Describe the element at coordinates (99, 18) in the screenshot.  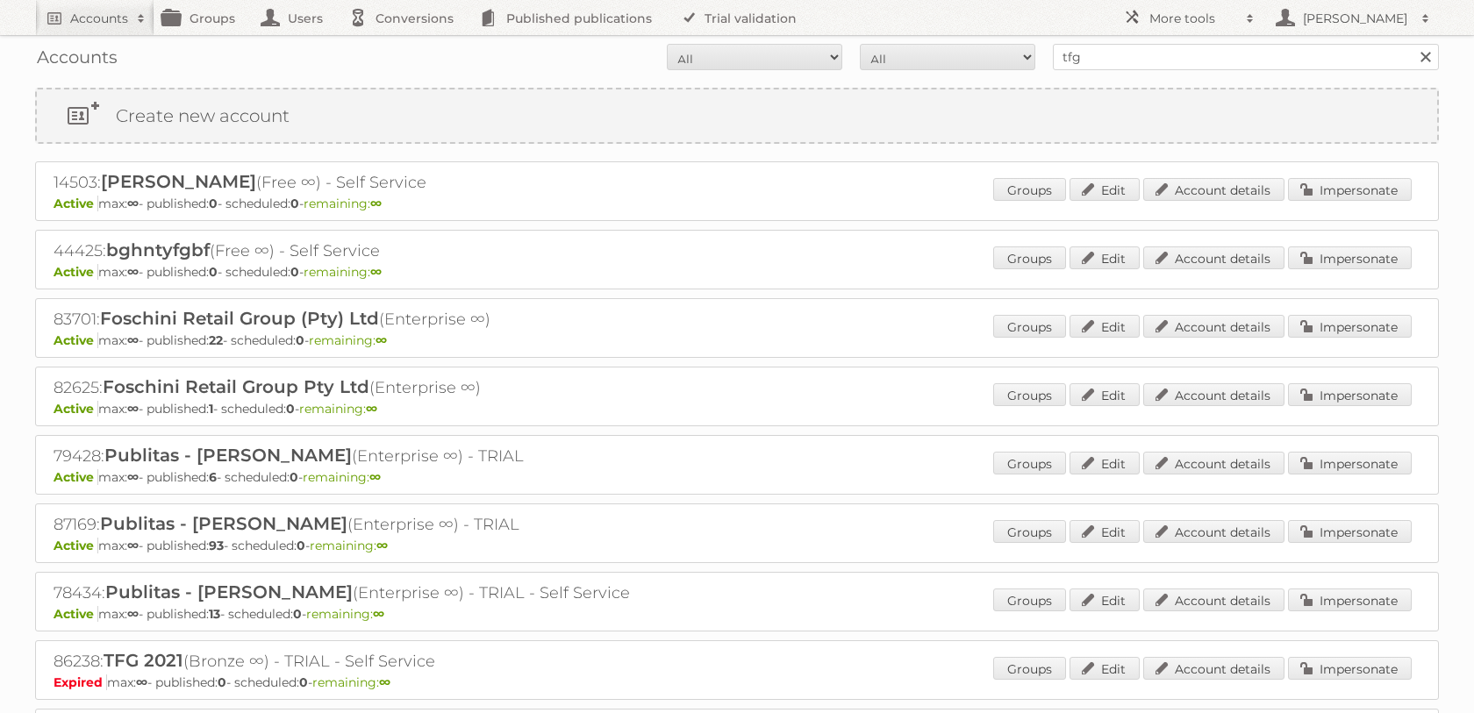
I see `h2: Accounts` at that location.